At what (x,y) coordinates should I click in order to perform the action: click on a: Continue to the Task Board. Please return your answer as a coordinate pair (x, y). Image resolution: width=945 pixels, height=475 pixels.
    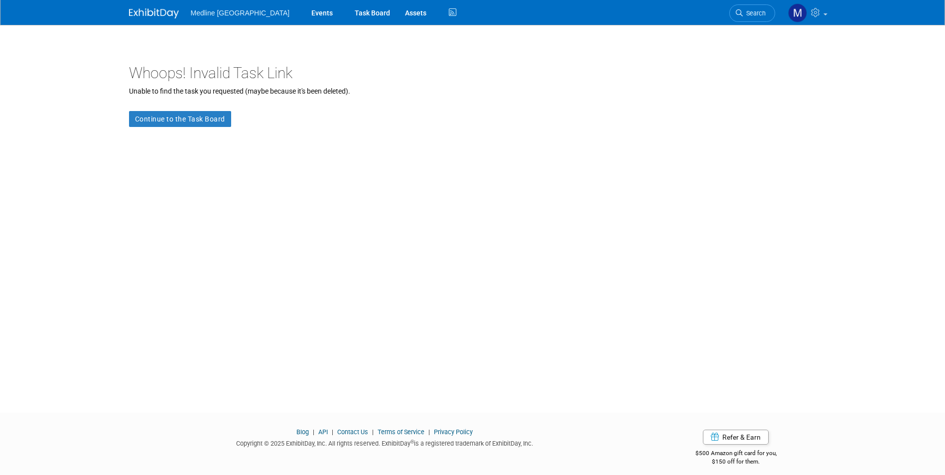
    Looking at the image, I should click on (180, 119).